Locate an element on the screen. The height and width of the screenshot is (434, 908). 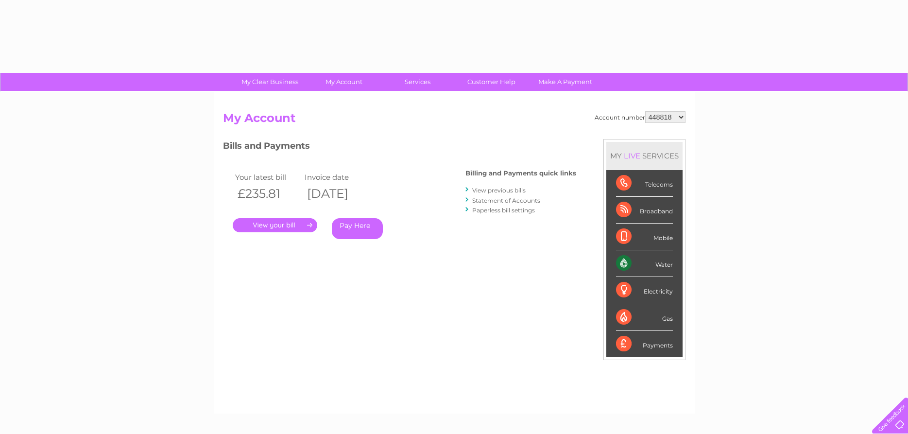
a: My Account is located at coordinates (343, 82).